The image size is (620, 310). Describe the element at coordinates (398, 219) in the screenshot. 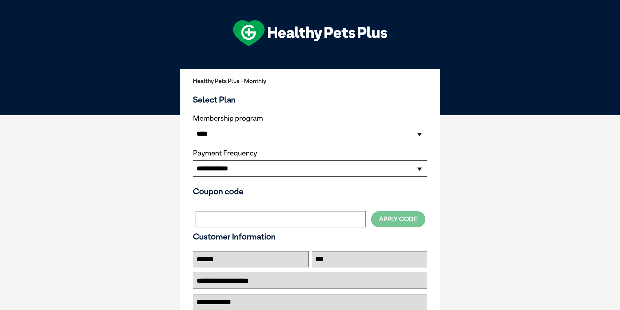

I see `button: Apply Code` at that location.